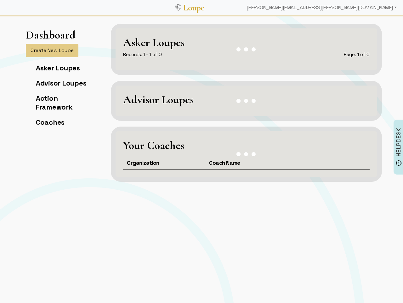  I want to click on h1: Dashboard, so click(51, 35).